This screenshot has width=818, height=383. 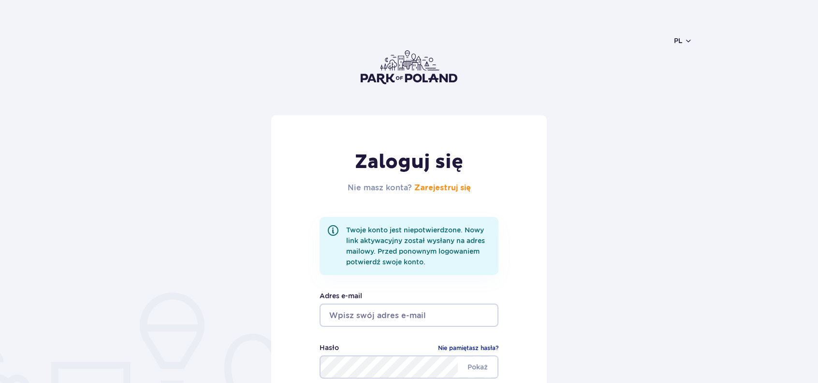 What do you see at coordinates (478, 367) in the screenshot?
I see `span: Pokaż` at bounding box center [478, 367].